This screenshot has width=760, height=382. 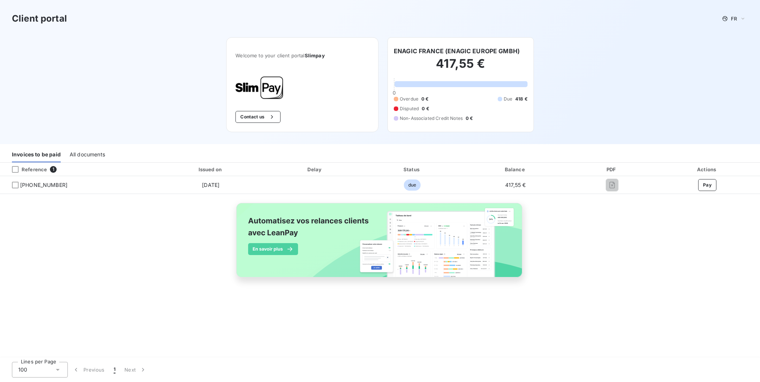 What do you see at coordinates (734, 19) in the screenshot?
I see `span: FR` at bounding box center [734, 19].